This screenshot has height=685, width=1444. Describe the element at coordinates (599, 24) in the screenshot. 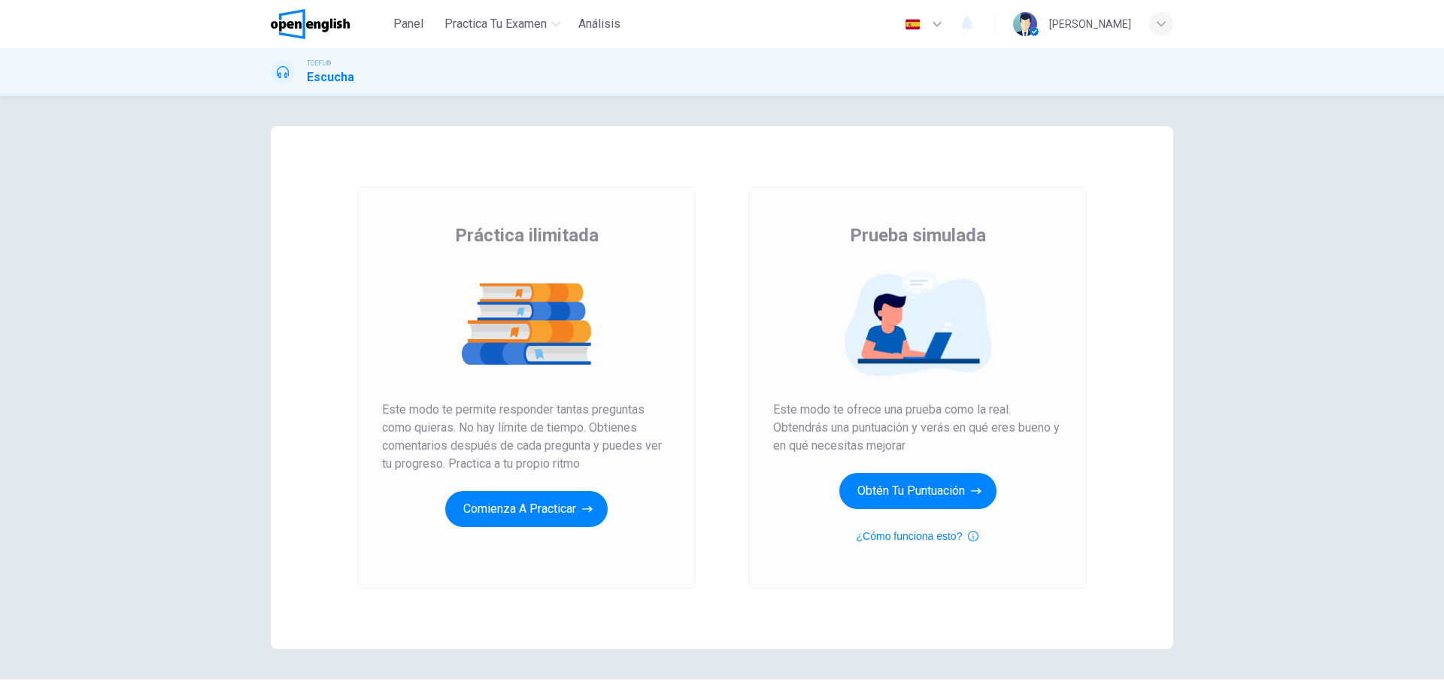

I see `button: Análisis` at that location.